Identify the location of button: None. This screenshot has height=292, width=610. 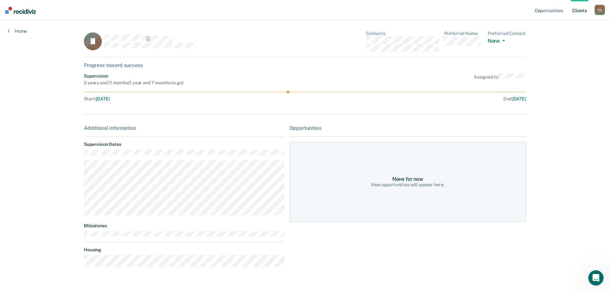
(497, 41).